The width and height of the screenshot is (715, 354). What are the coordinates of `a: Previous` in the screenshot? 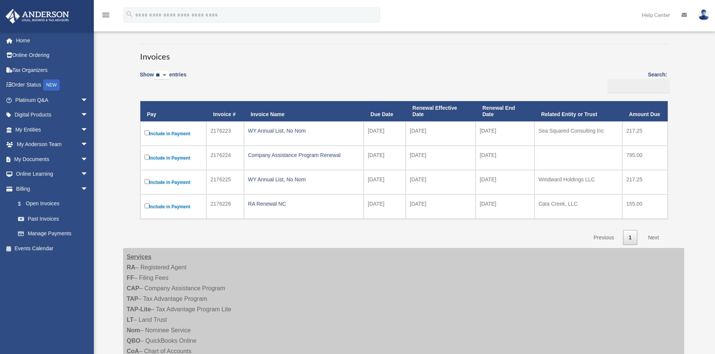 It's located at (603, 238).